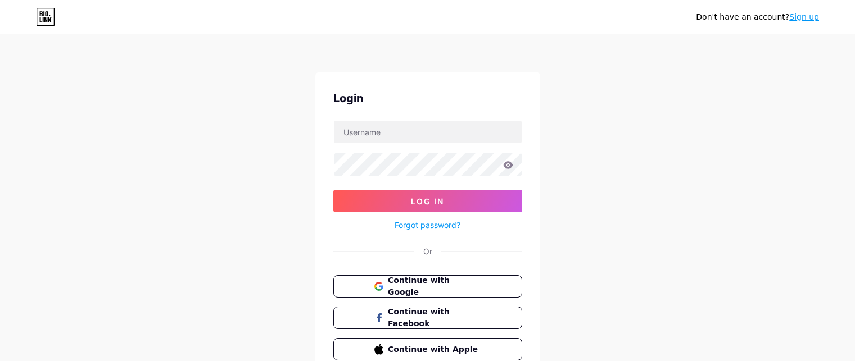 The width and height of the screenshot is (855, 361). What do you see at coordinates (434, 287) in the screenshot?
I see `span: Continue with Google` at bounding box center [434, 287].